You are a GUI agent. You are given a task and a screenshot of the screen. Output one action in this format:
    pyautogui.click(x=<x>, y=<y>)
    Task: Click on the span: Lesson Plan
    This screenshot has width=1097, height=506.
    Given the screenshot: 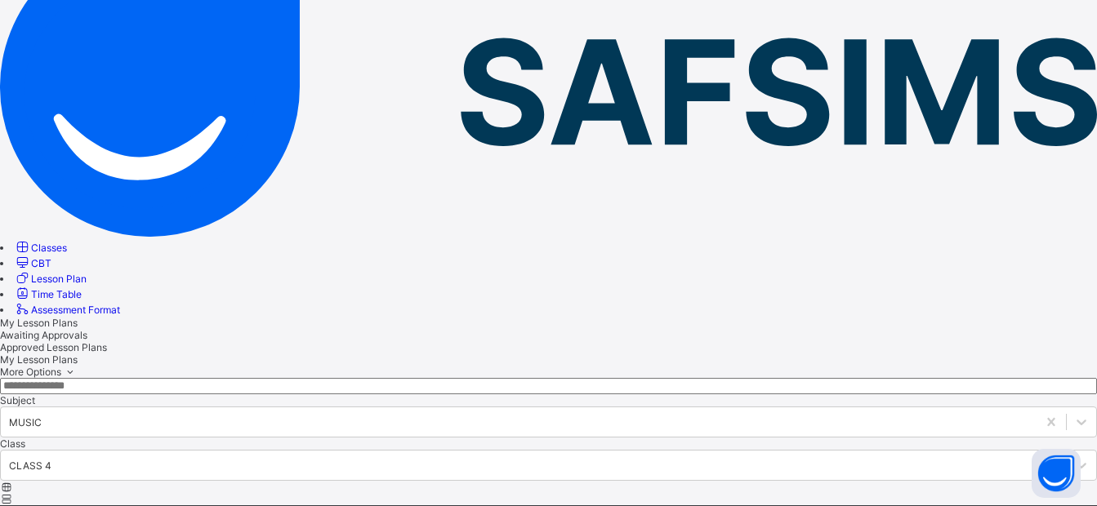 What is the action you would take?
    pyautogui.click(x=59, y=279)
    